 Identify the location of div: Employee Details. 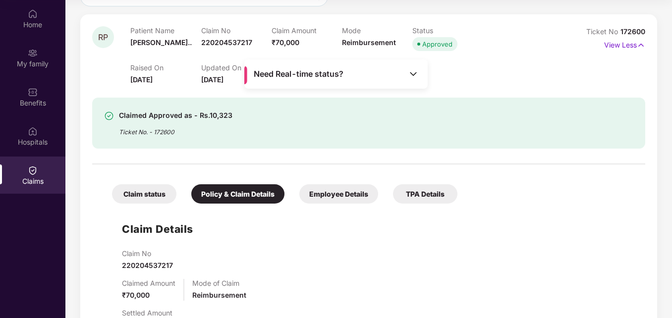
(339, 194).